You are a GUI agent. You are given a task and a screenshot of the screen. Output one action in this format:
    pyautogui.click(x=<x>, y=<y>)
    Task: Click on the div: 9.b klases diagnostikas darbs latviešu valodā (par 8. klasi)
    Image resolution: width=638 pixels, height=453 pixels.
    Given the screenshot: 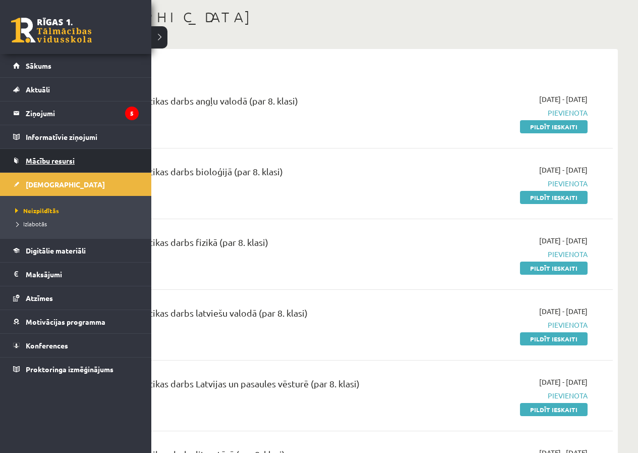 What is the action you would take?
    pyautogui.click(x=244, y=315)
    